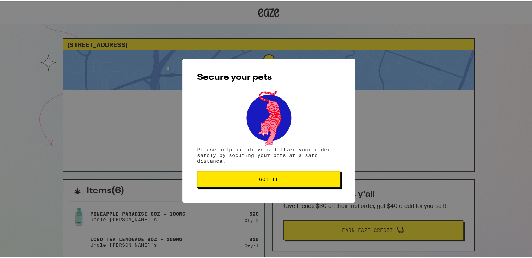  What do you see at coordinates (269, 178) in the screenshot?
I see `button: Got it` at bounding box center [269, 178].